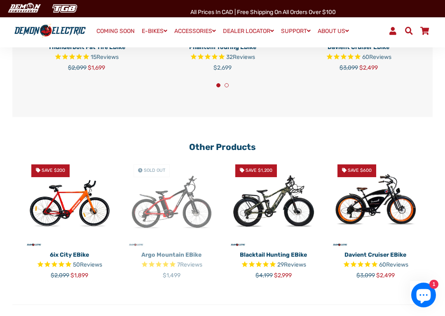 The height and width of the screenshot is (316, 445). Describe the element at coordinates (87, 56) in the screenshot. I see `a: Thunderbolt Fat Tire eBike Rated 4.8 out of 5 stars 15 reviews $2,099 $1,699` at that location.